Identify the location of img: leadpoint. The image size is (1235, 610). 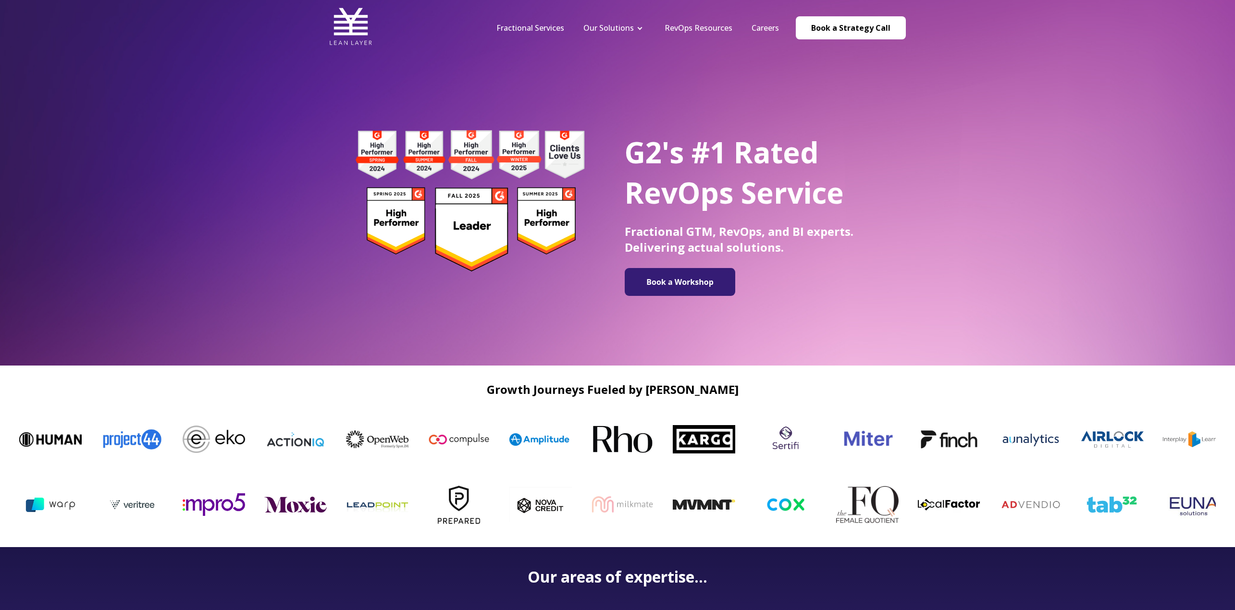
(395, 505).